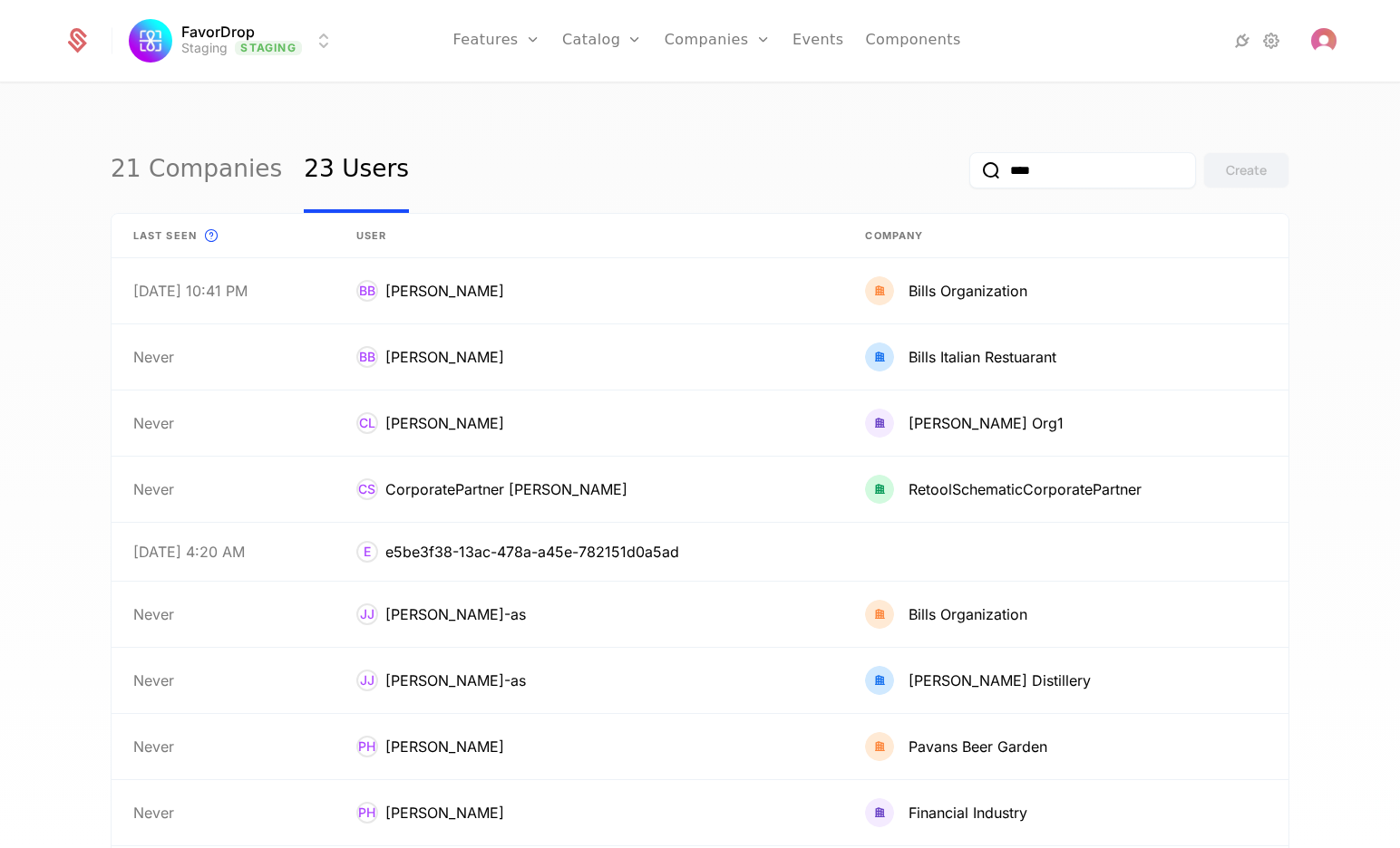 This screenshot has width=1400, height=848. I want to click on span: Last seen, so click(165, 235).